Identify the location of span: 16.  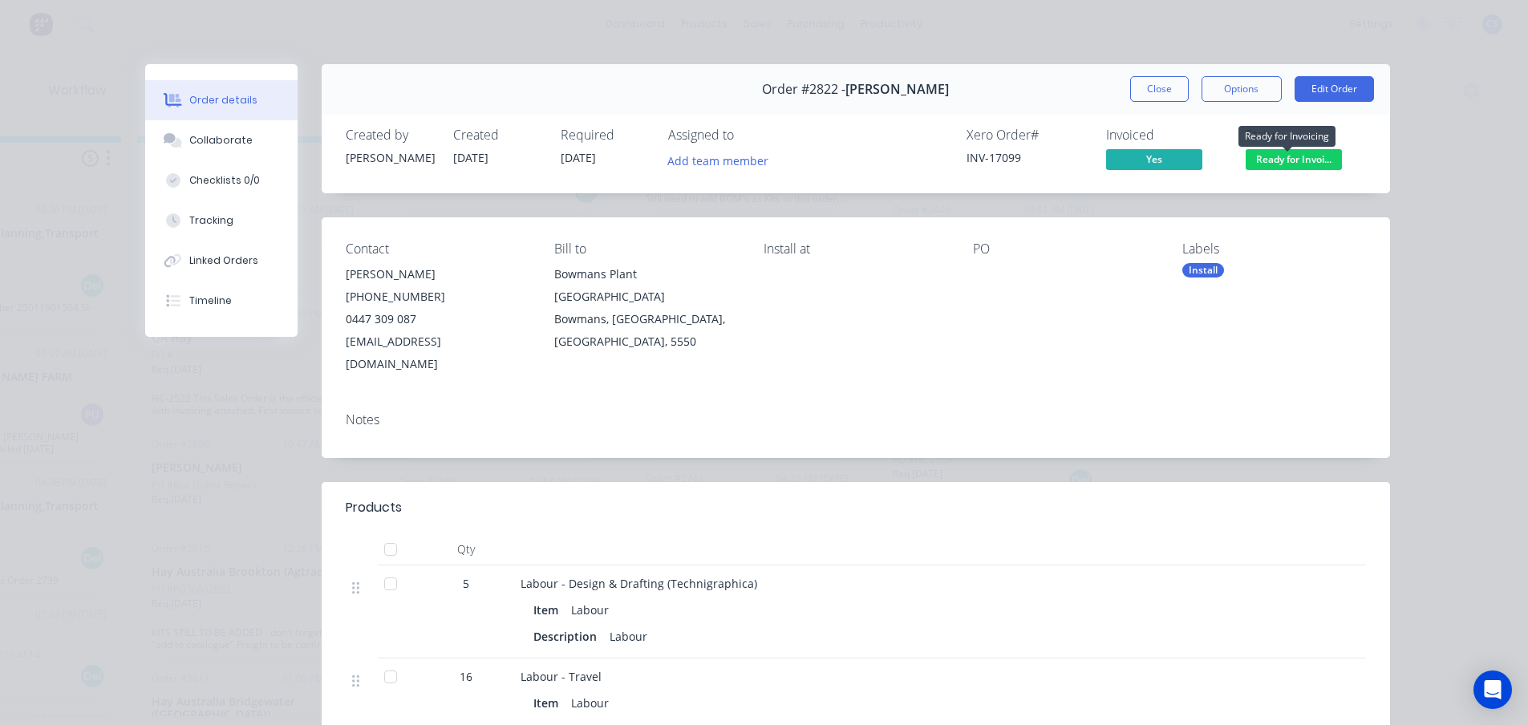
(466, 676).